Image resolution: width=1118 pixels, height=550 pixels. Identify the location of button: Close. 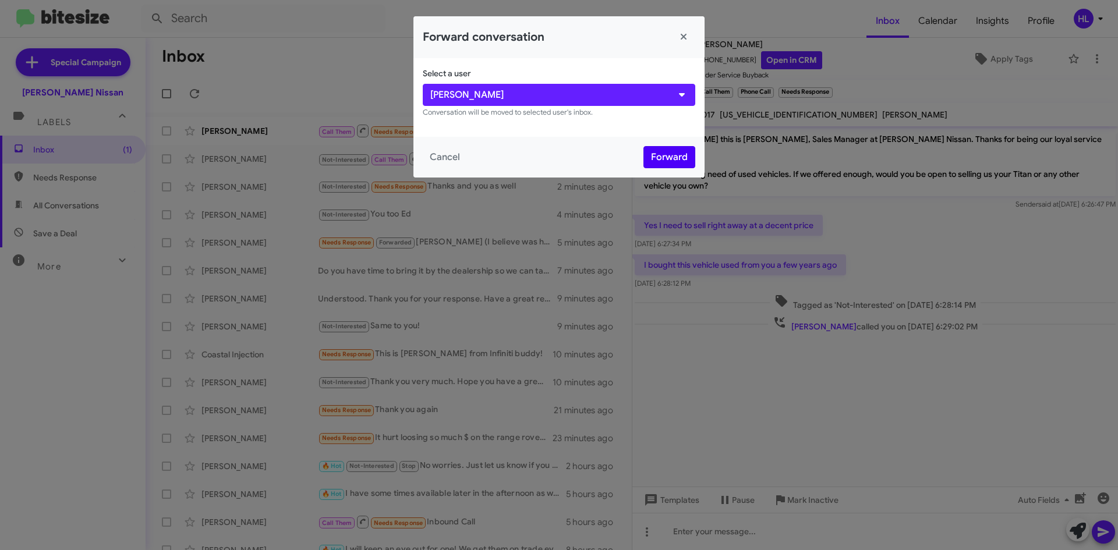
(684, 37).